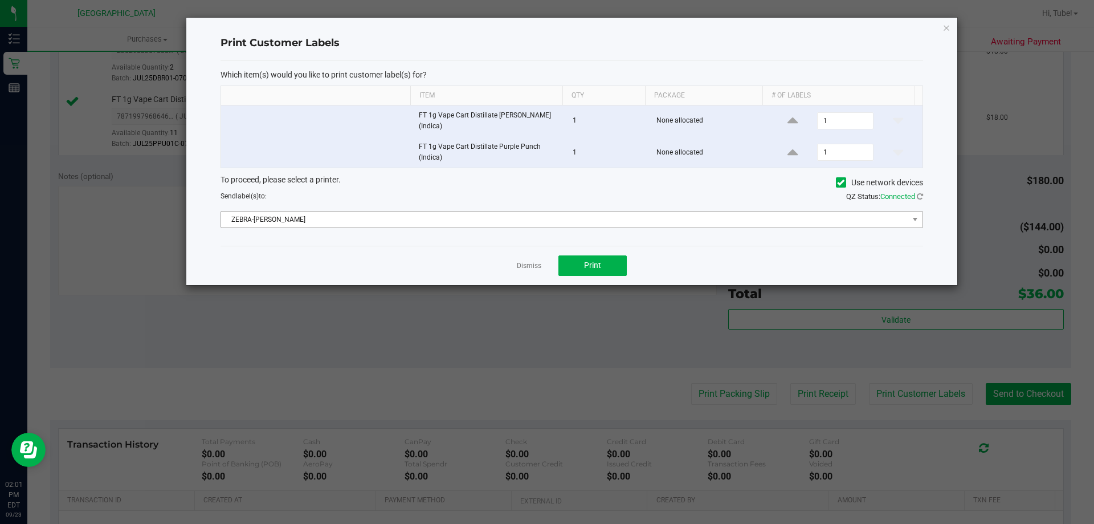 This screenshot has width=1094, height=524. I want to click on span: Send to:, so click(243, 196).